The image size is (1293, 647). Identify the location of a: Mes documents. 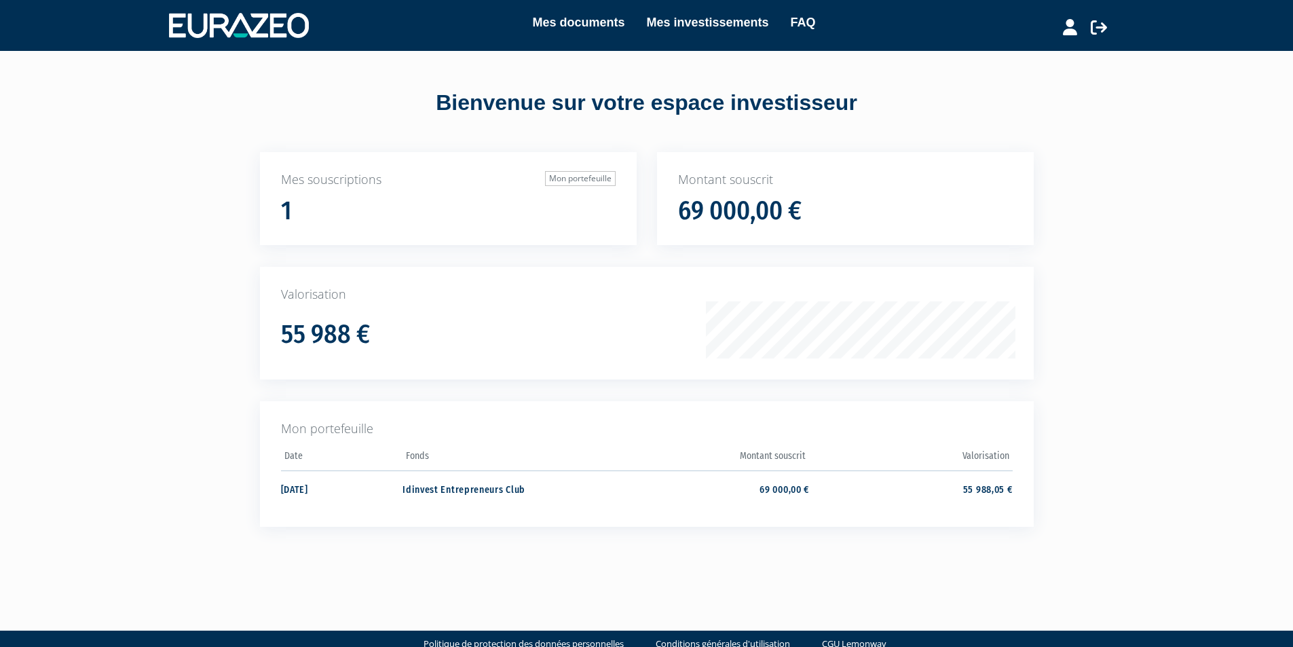
(578, 22).